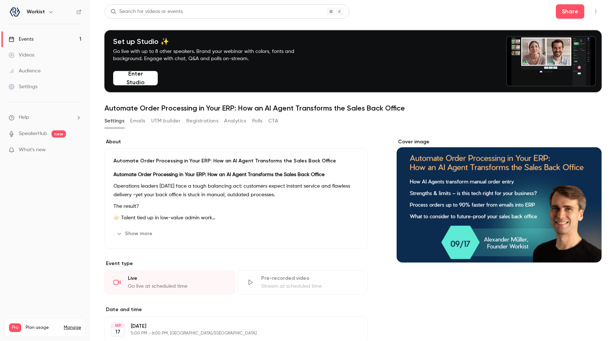  Describe the element at coordinates (236, 161) in the screenshot. I see `p: Automate Order Processing in Your ERP: How an AI Agent Transforms the Sales Back Office` at that location.